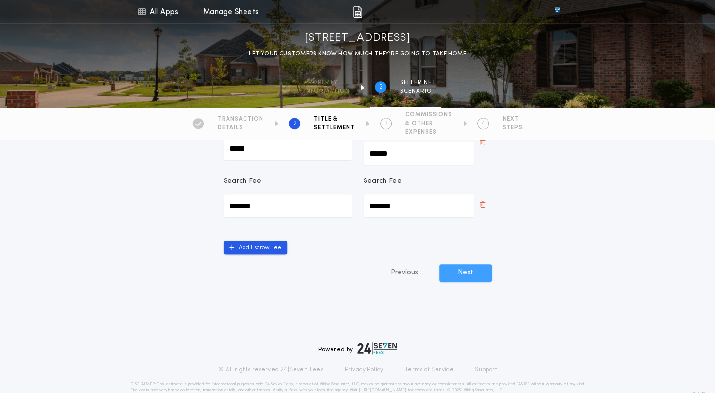  What do you see at coordinates (486, 369) in the screenshot?
I see `a: Support` at bounding box center [486, 369].